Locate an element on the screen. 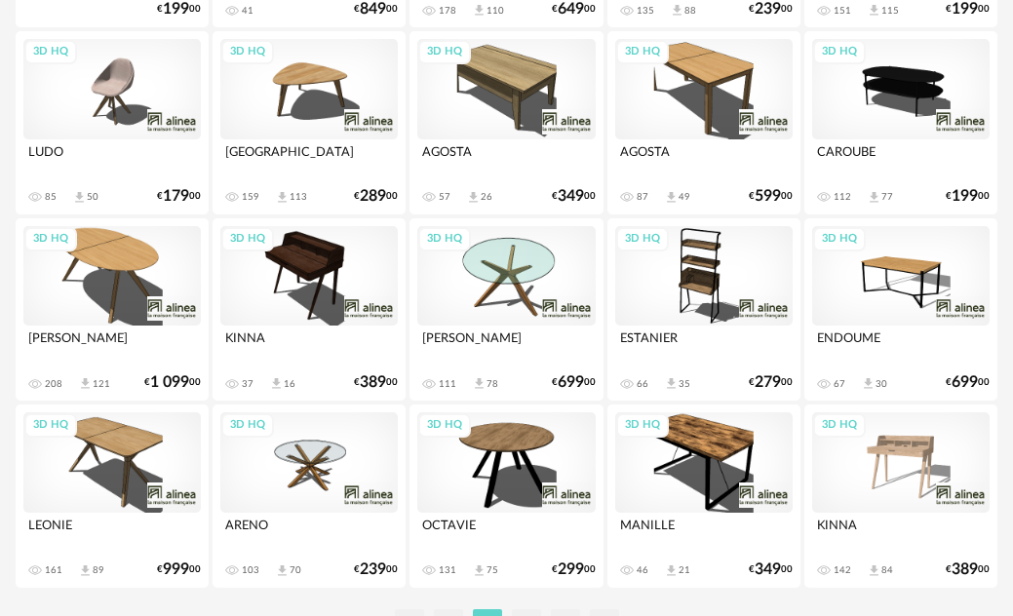  div: 41 is located at coordinates (248, 11).